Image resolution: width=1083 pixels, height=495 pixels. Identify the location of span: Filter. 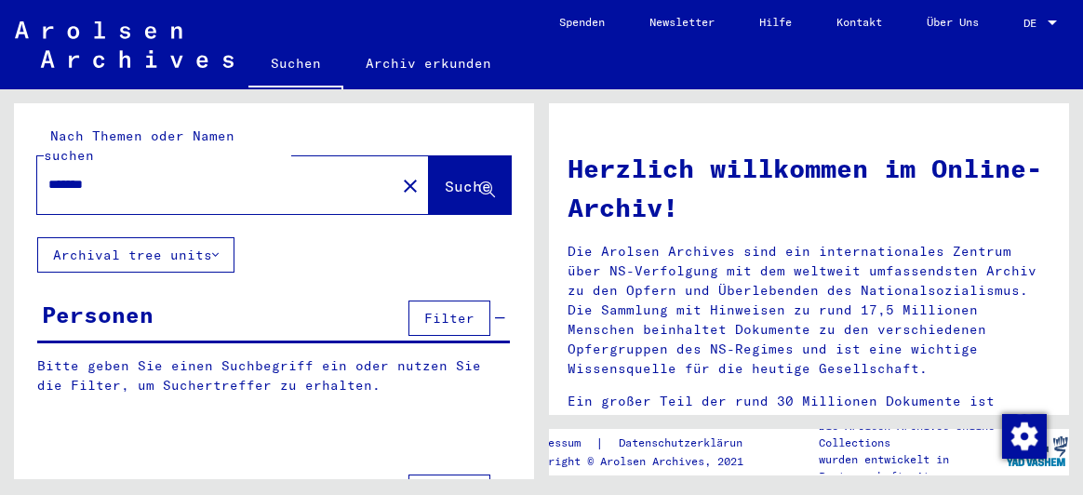
(449, 318).